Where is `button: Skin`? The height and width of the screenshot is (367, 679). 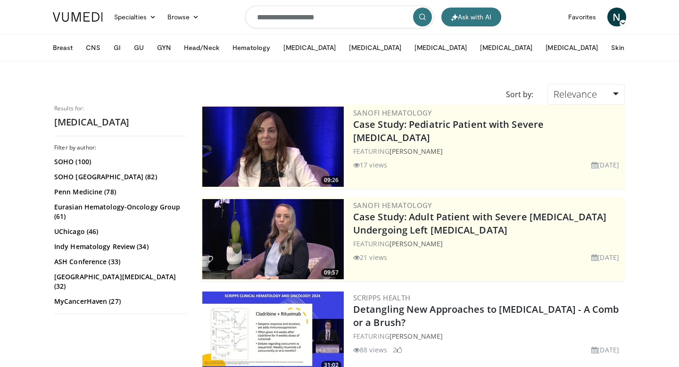 button: Skin is located at coordinates (618, 48).